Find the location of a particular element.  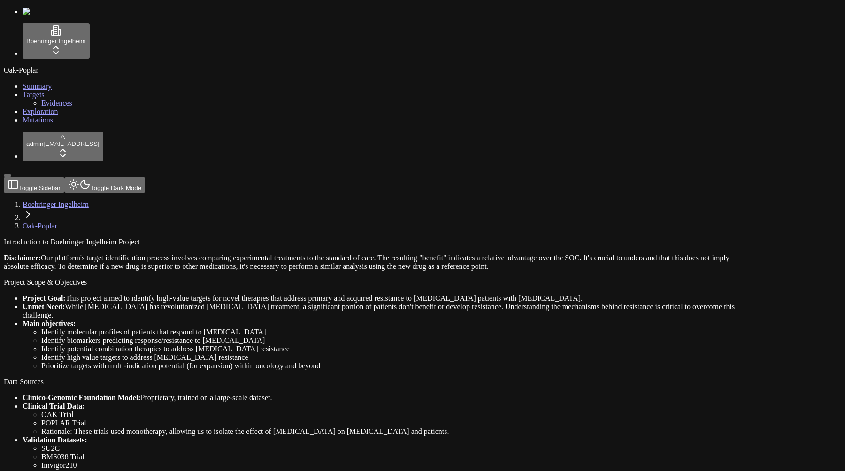

span: Evidences is located at coordinates (57, 103).